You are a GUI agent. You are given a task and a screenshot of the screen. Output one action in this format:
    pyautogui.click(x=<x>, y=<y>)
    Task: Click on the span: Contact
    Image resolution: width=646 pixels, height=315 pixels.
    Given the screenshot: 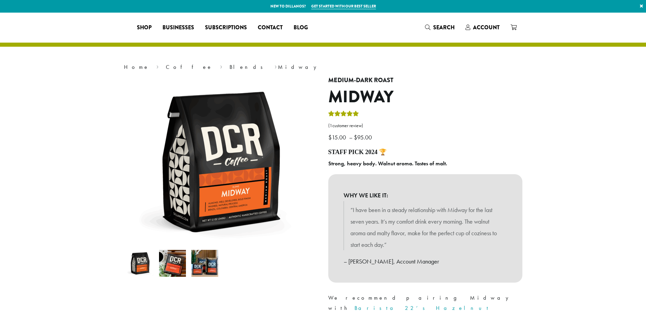 What is the action you would take?
    pyautogui.click(x=270, y=28)
    